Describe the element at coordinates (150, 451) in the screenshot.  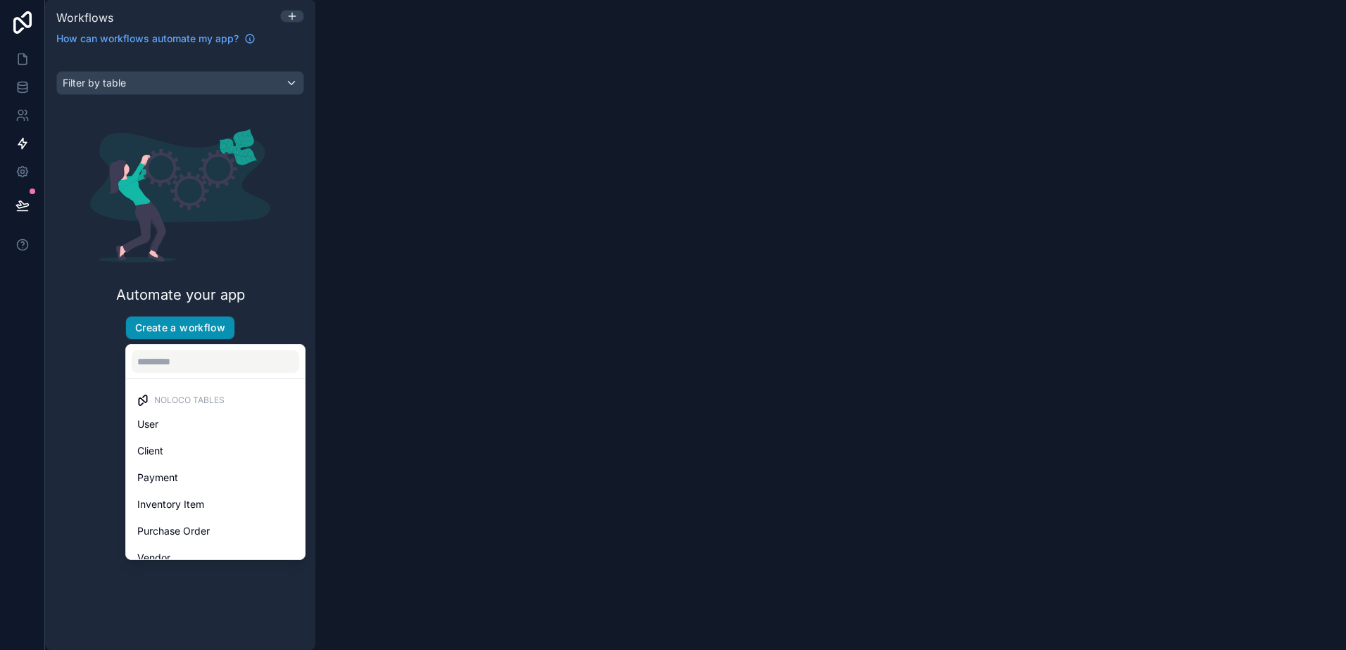
I see `span: Client` at that location.